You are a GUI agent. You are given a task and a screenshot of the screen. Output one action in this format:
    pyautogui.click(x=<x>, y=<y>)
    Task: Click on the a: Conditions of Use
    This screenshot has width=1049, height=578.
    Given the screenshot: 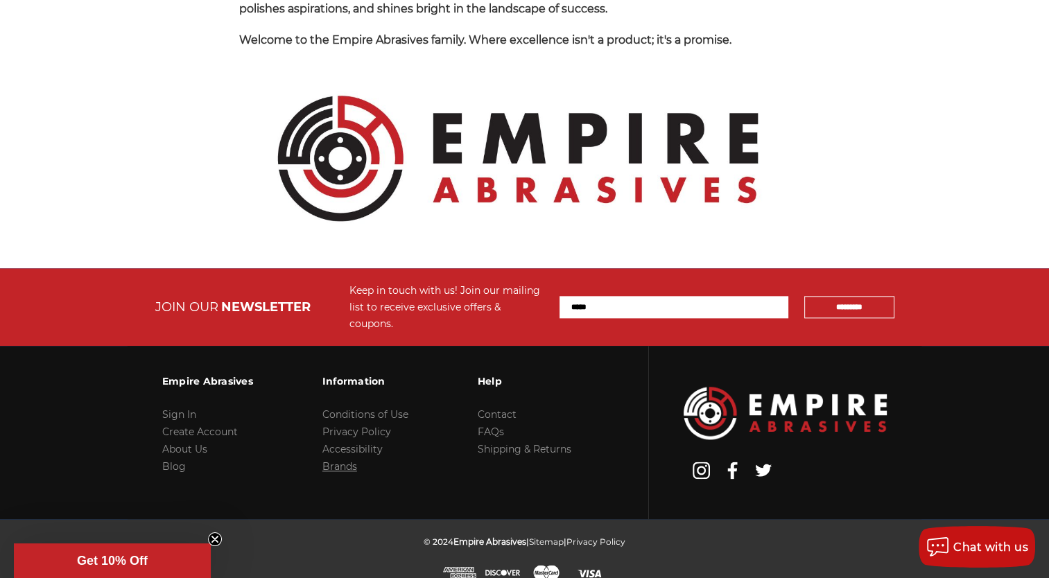 What is the action you would take?
    pyautogui.click(x=365, y=415)
    